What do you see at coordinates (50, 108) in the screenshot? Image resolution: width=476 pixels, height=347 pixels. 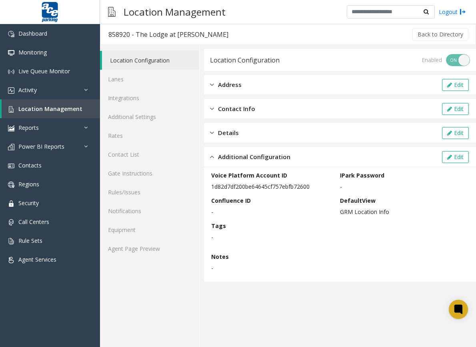 I see `span: Location Management` at bounding box center [50, 108].